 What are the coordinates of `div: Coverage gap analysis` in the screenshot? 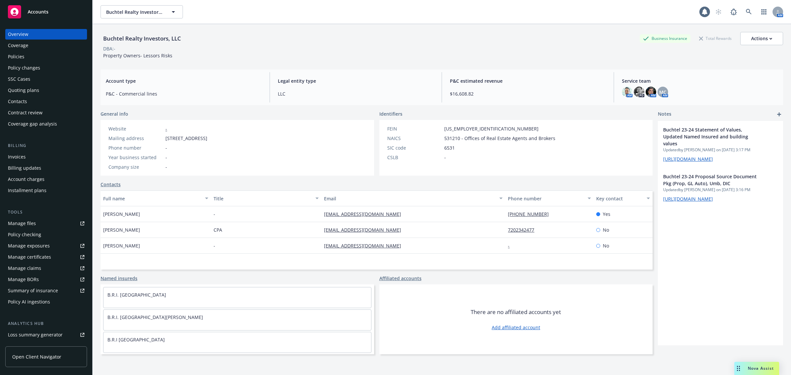 It's located at (32, 124).